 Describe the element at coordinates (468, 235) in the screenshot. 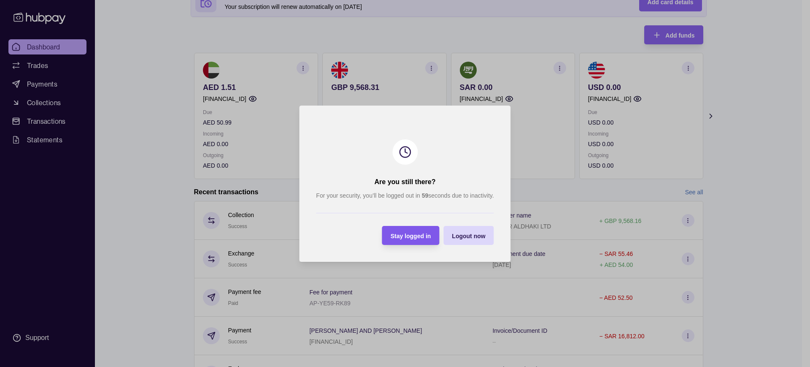

I see `button: Logout now` at that location.